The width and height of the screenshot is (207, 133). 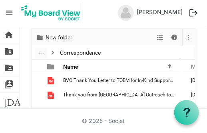 I want to click on td: BVO Thank You Letter to TOBM for In-Kind Support Grants & Donations Program.pdf is template cell ..., so click(x=122, y=80).